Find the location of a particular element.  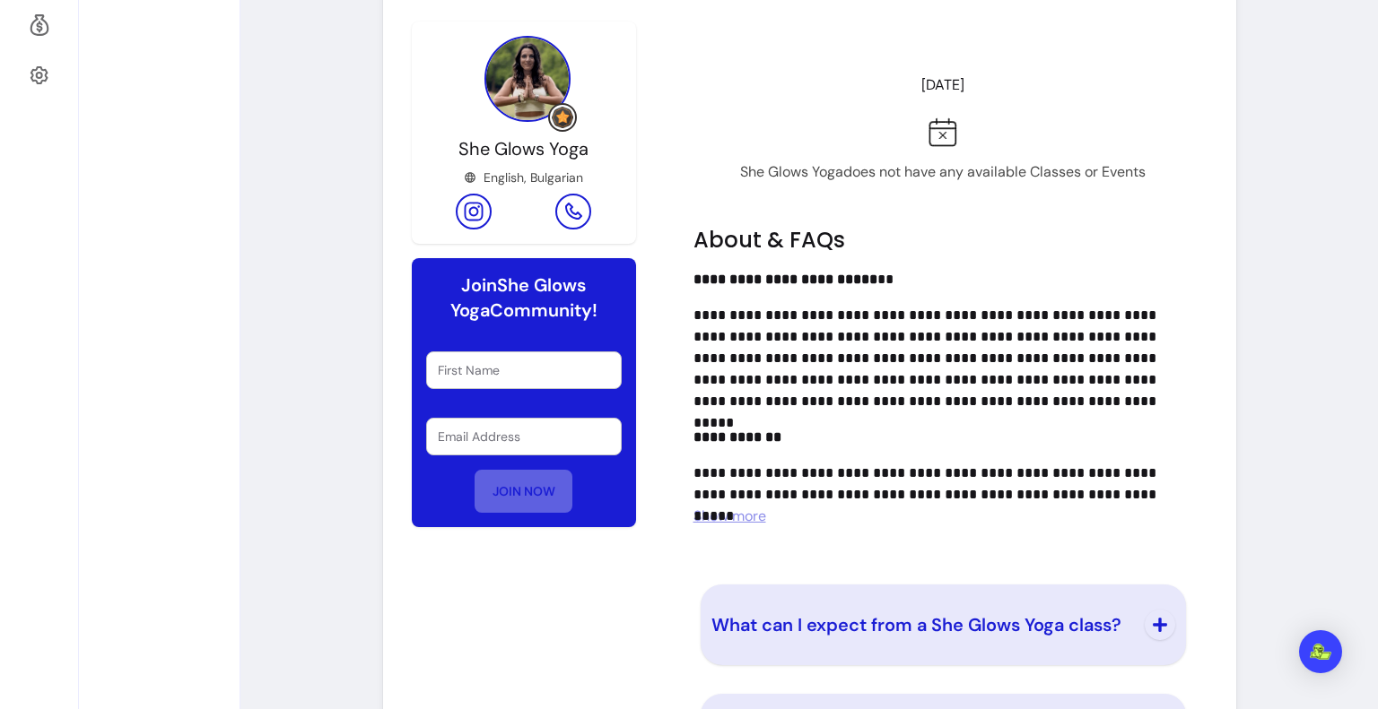

p: She Glows Yoga does not have any available Classes or Events is located at coordinates (943, 172).